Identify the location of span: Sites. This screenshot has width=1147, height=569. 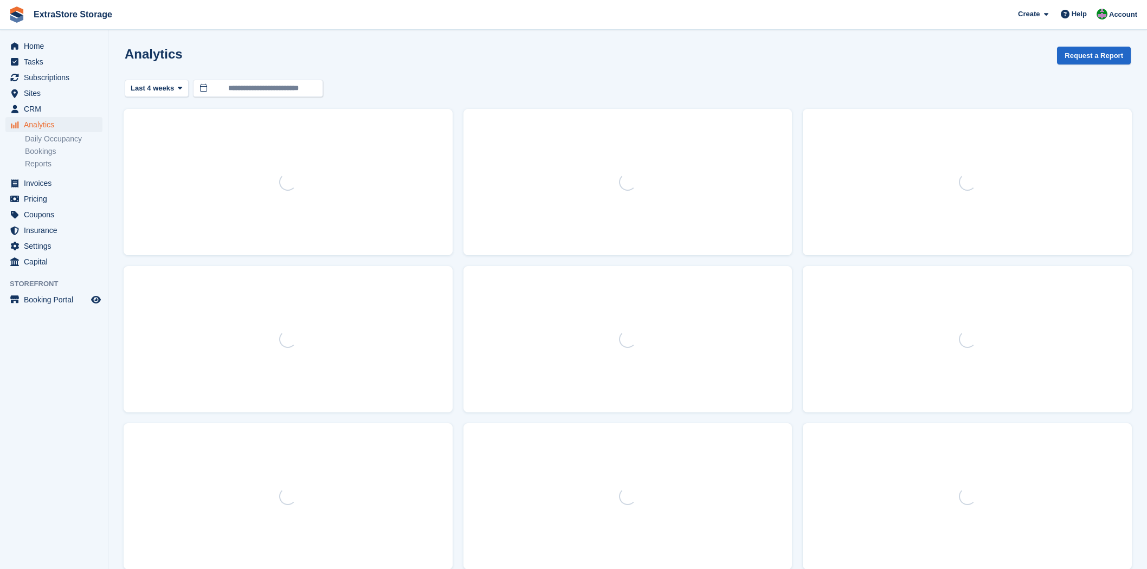
(56, 93).